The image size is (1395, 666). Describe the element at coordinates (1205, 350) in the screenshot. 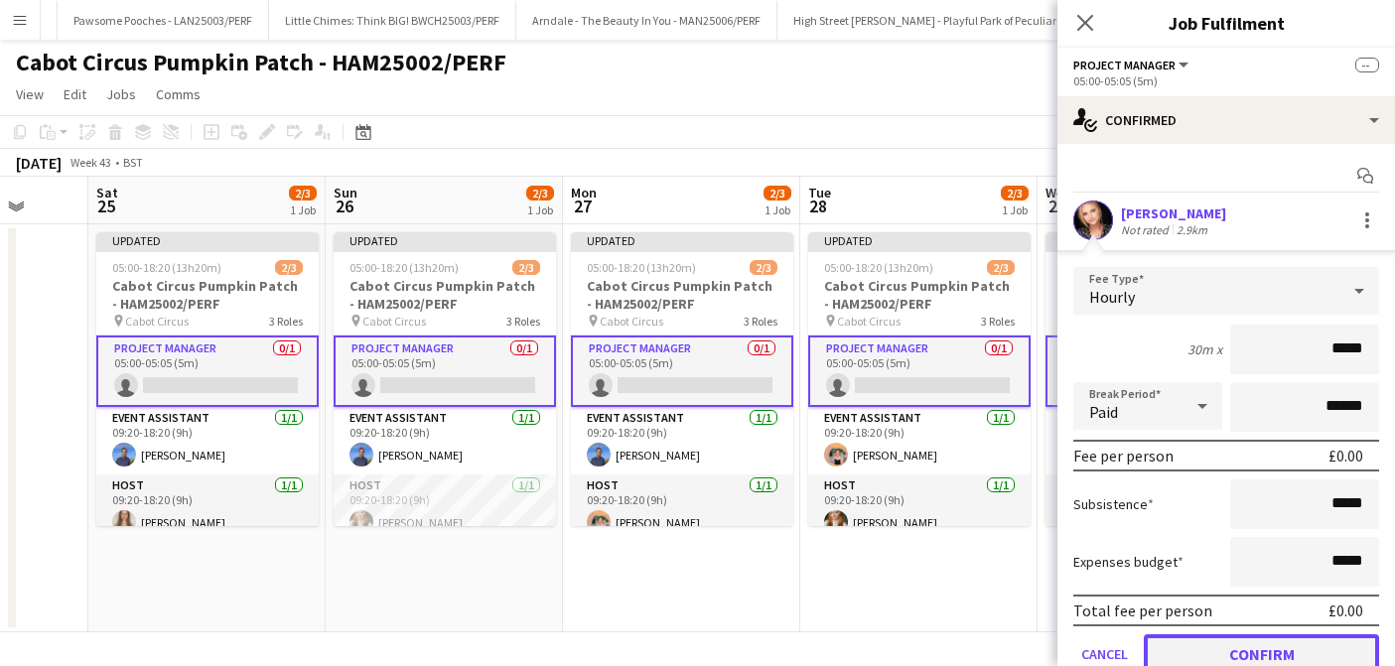

I see `div: 30m x` at that location.